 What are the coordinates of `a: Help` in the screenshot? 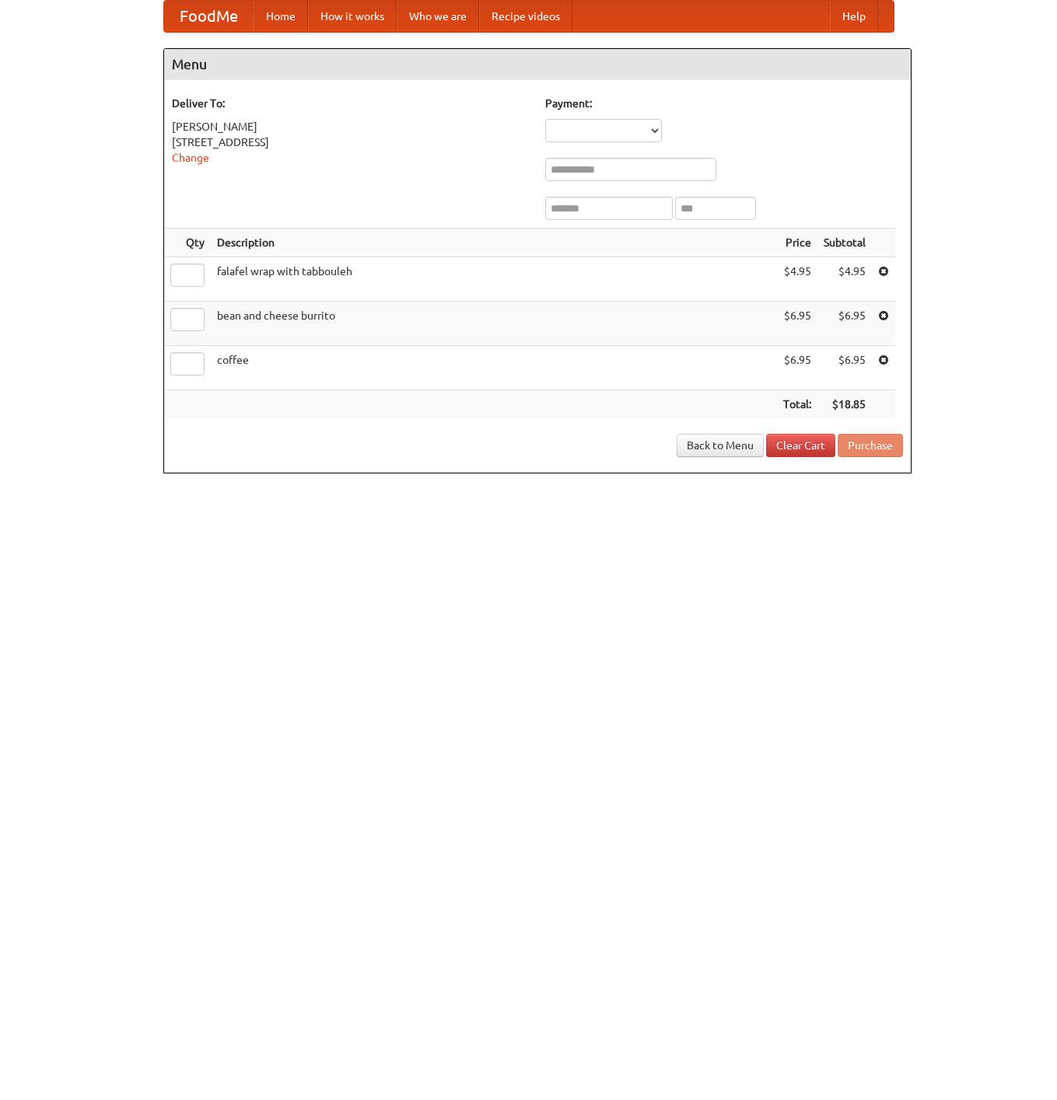 It's located at (854, 16).